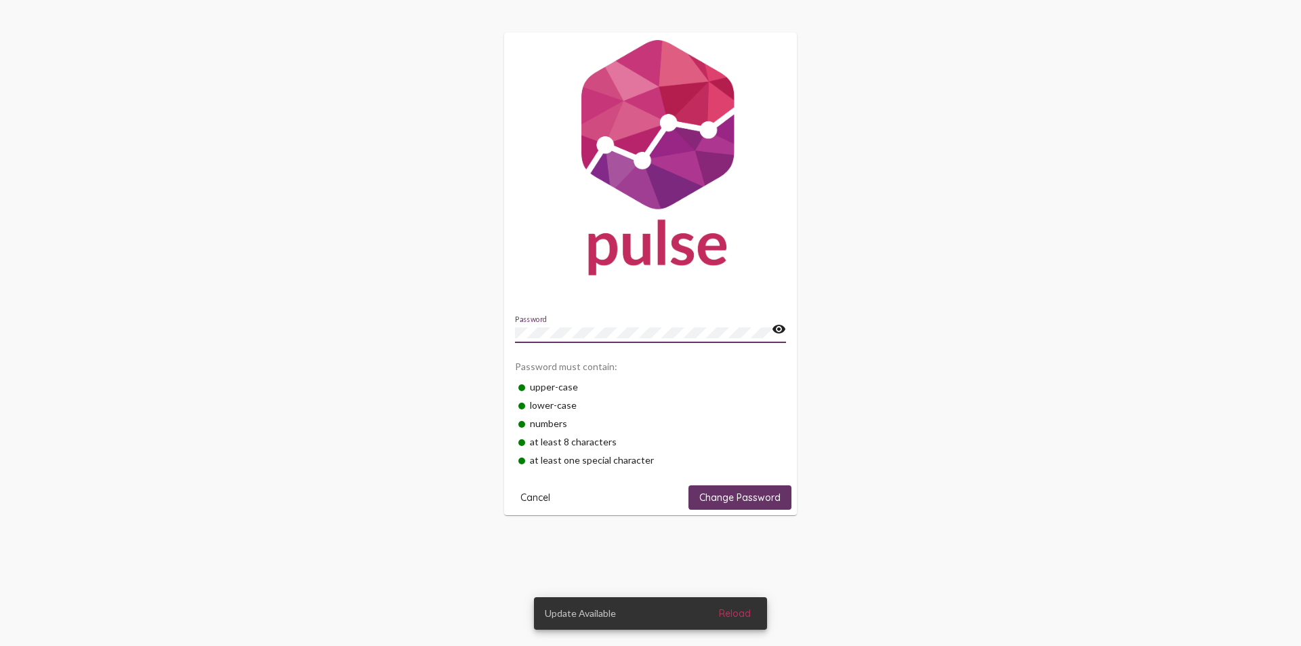 The image size is (1301, 646). Describe the element at coordinates (650, 404) in the screenshot. I see `div: lower-case` at that location.